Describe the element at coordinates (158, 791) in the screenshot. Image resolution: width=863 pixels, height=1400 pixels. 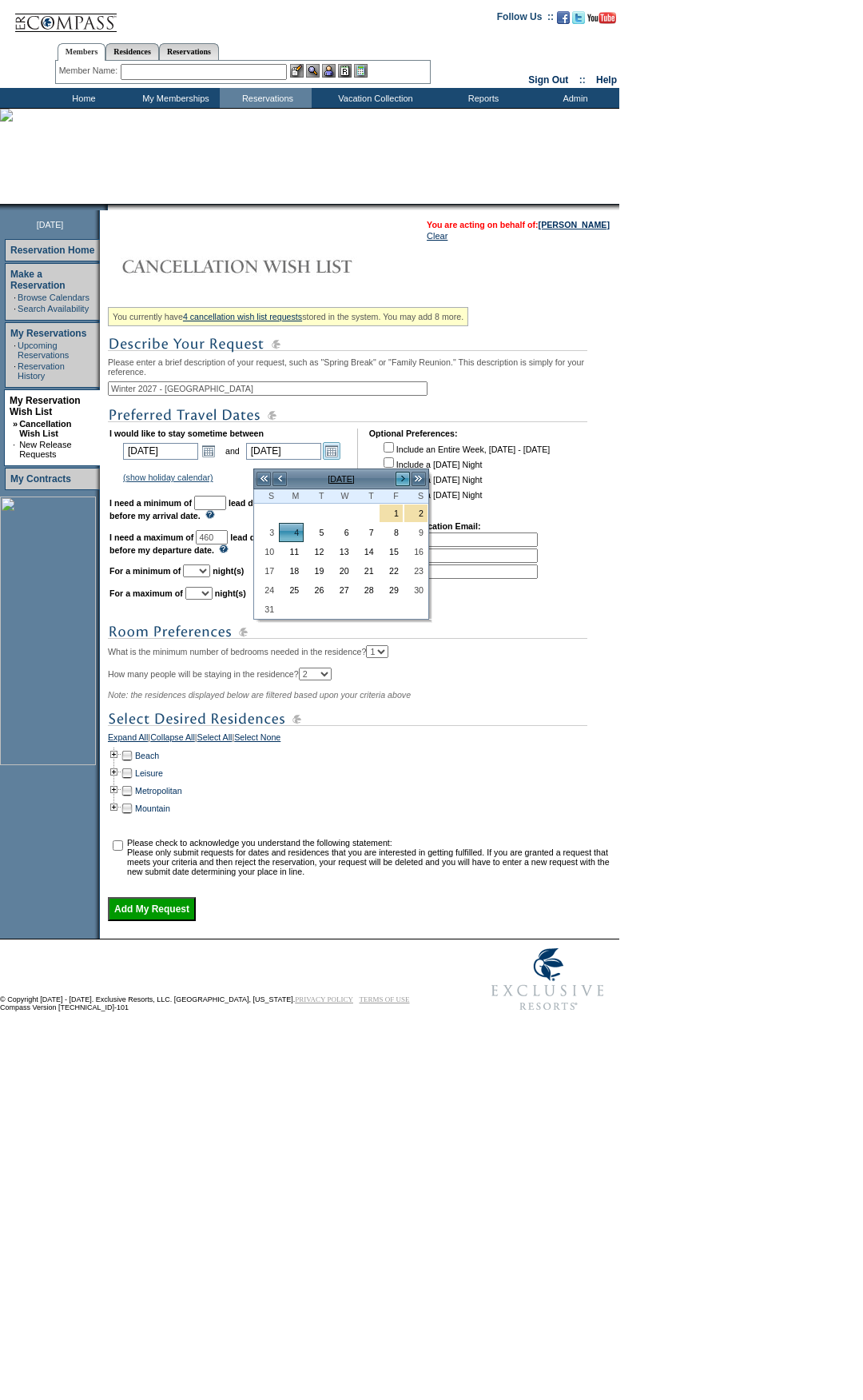
I see `a: Metropolitan` at that location.